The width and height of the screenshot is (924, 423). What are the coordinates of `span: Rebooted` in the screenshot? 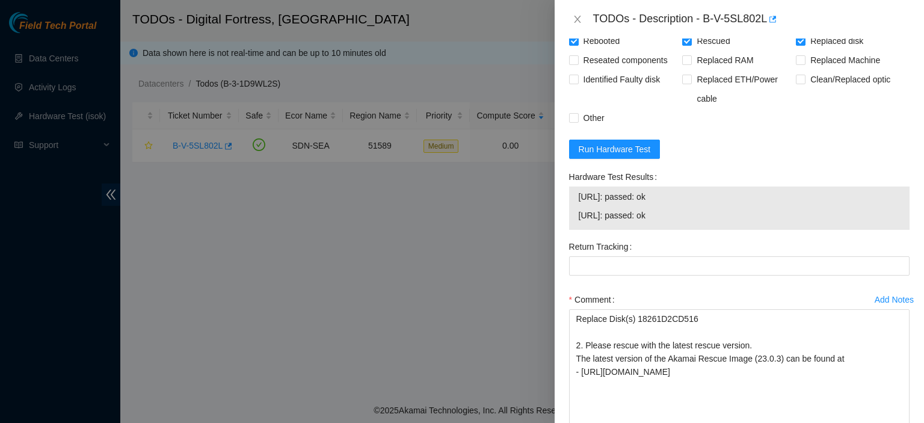 It's located at (602, 41).